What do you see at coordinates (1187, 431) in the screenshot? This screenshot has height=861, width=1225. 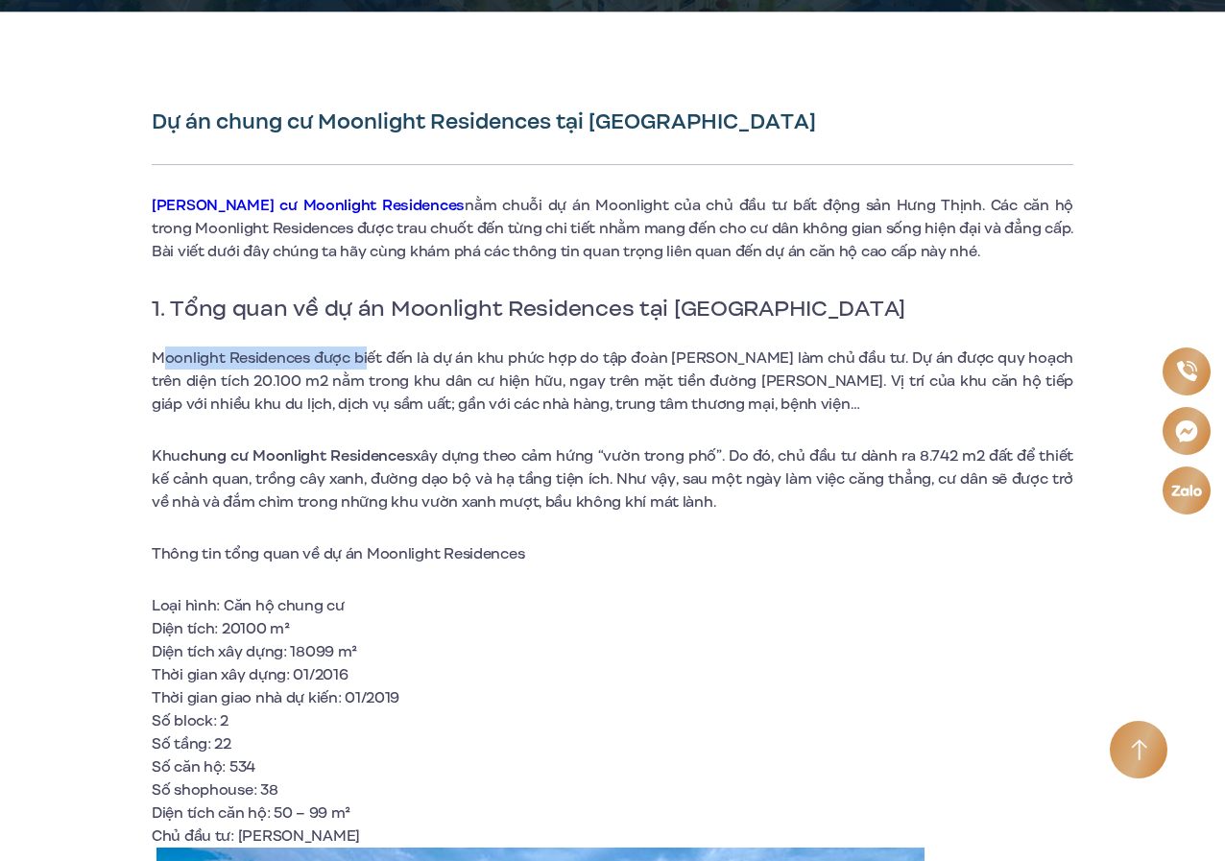 I see `img: Messenger icon` at bounding box center [1187, 431].